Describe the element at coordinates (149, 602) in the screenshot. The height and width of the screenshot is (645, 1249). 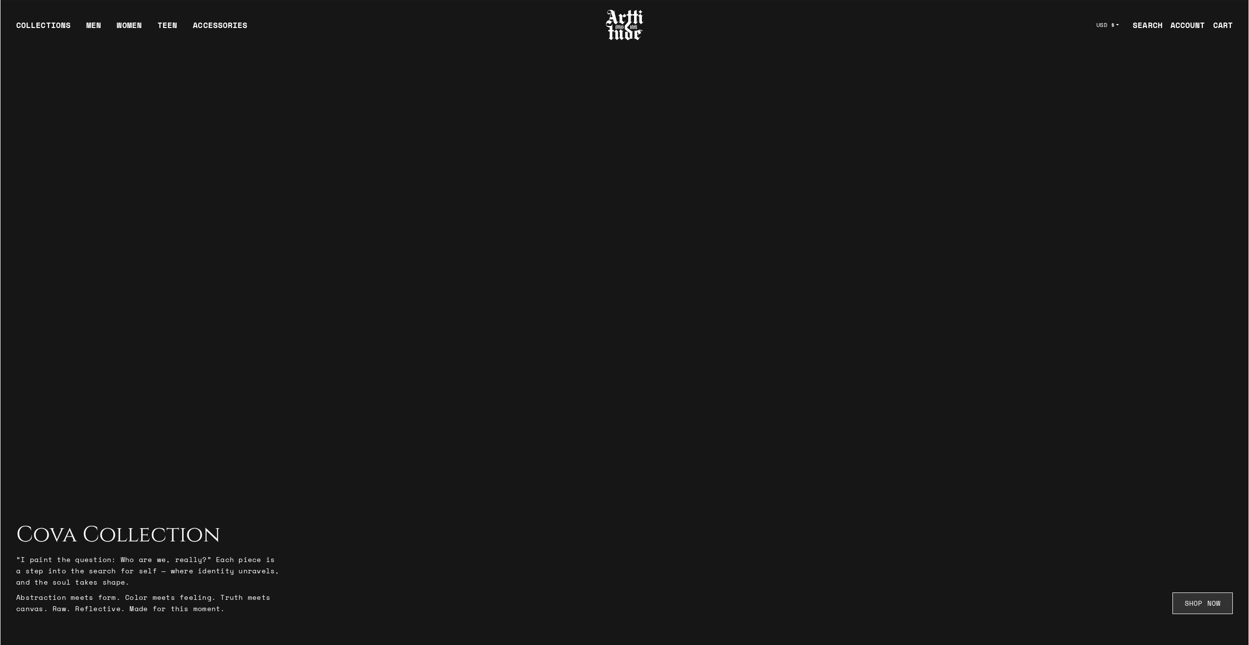
I see `p: Abstraction meets form. Color meets feeling. Truth meets canvas. Raw. Reflective. Made for this m...` at that location.